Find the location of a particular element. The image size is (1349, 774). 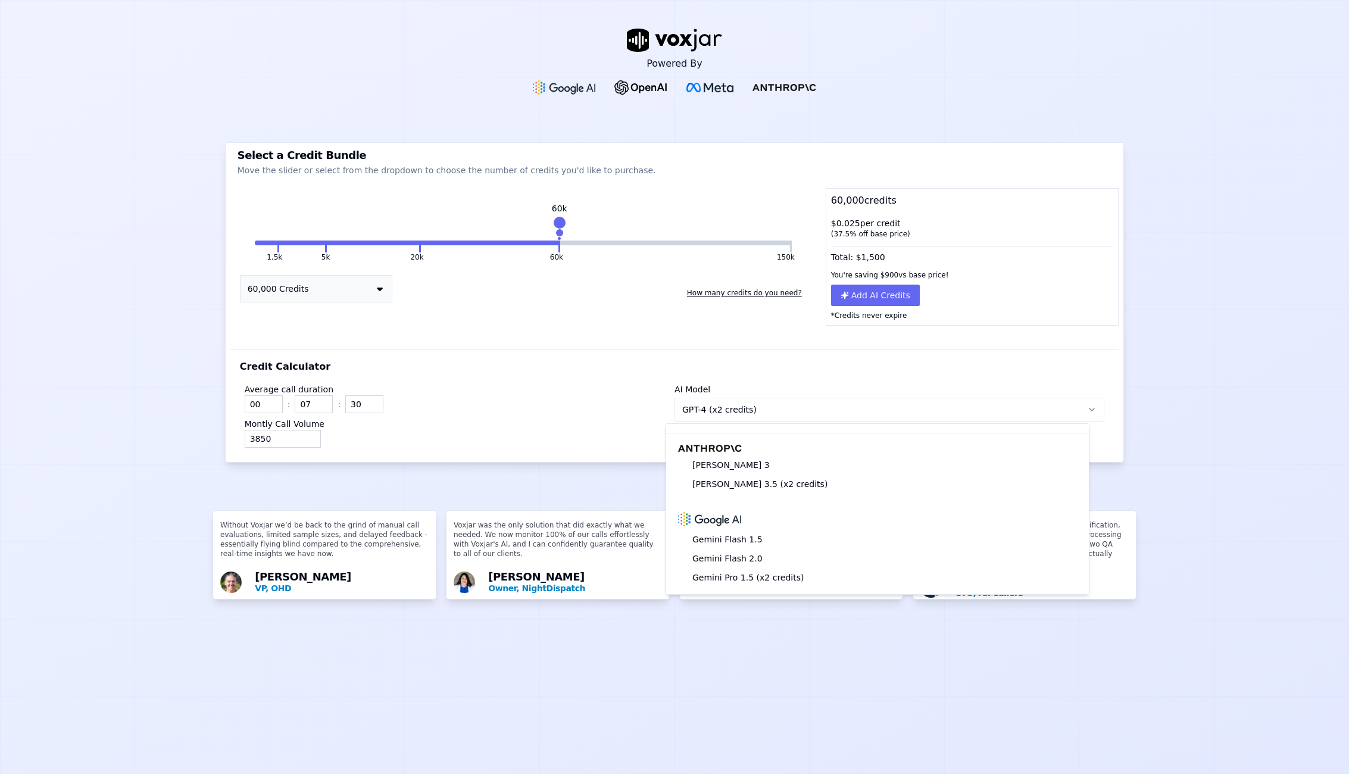

div: 60,000 credits is located at coordinates (972, 201).